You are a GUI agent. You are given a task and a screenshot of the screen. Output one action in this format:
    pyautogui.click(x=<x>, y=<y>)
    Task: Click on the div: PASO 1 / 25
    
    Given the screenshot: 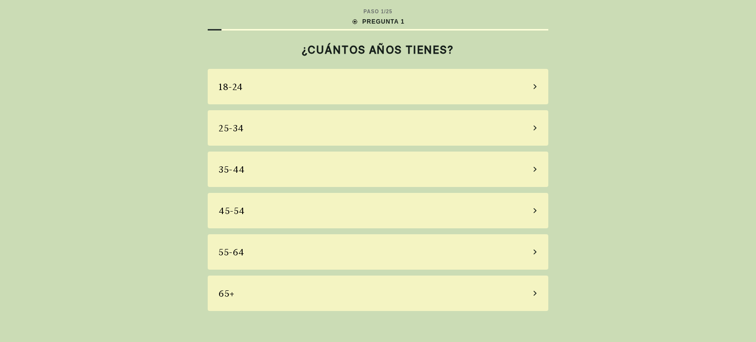 What is the action you would take?
    pyautogui.click(x=378, y=11)
    